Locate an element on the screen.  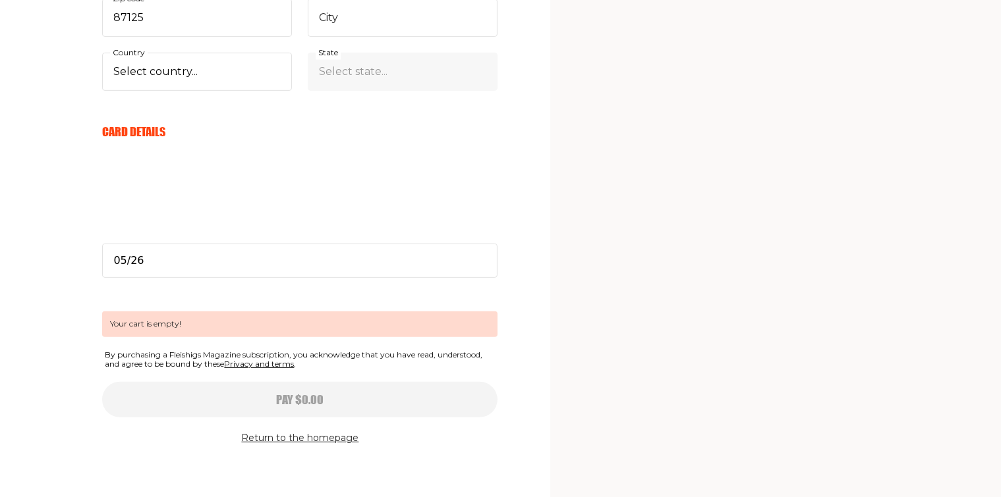
span: By purchasing a Fleishigs Magazine subscription, you acknowledge that you have read, understood, ... is located at coordinates (300, 360).